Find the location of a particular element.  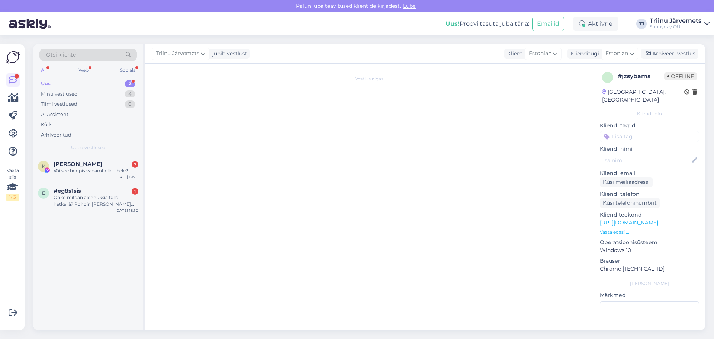

div: Tiimi vestlused is located at coordinates (59, 104).